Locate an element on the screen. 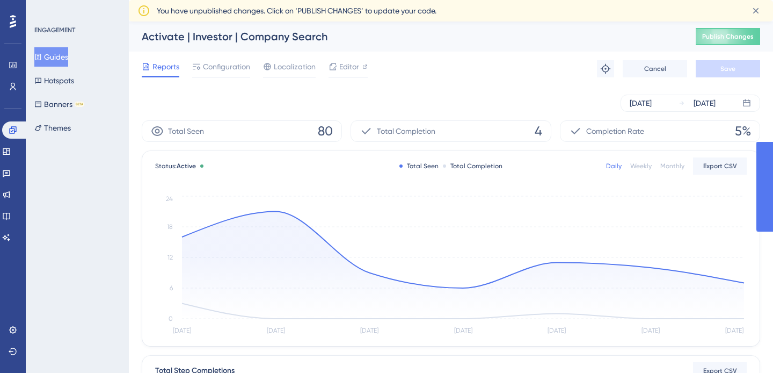 This screenshot has width=773, height=373. button: Themes is located at coordinates (53, 128).